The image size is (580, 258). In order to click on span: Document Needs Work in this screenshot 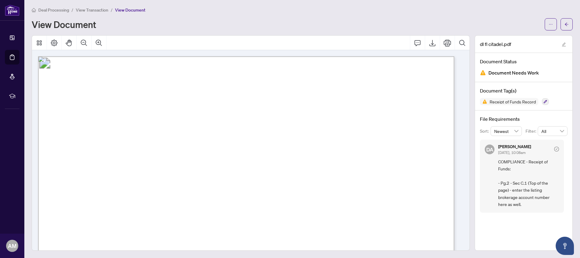, I will do `click(513, 73)`.